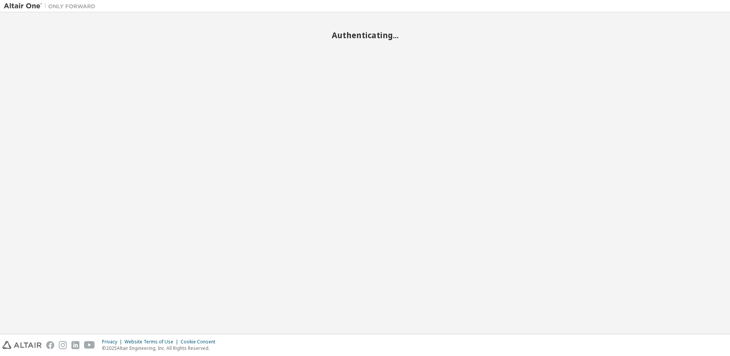  What do you see at coordinates (152, 342) in the screenshot?
I see `div: Website Terms of Use` at bounding box center [152, 342].